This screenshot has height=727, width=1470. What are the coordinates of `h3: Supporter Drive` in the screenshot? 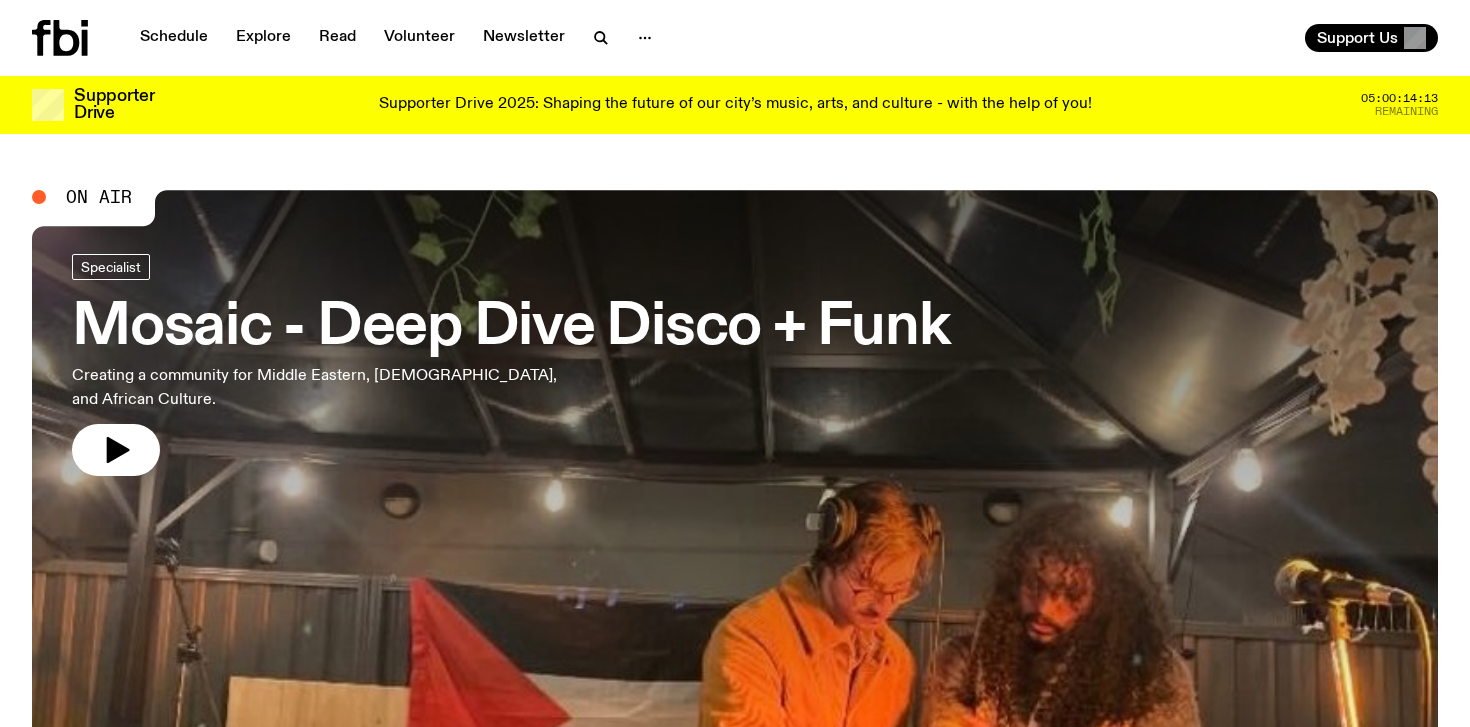 It's located at (114, 105).